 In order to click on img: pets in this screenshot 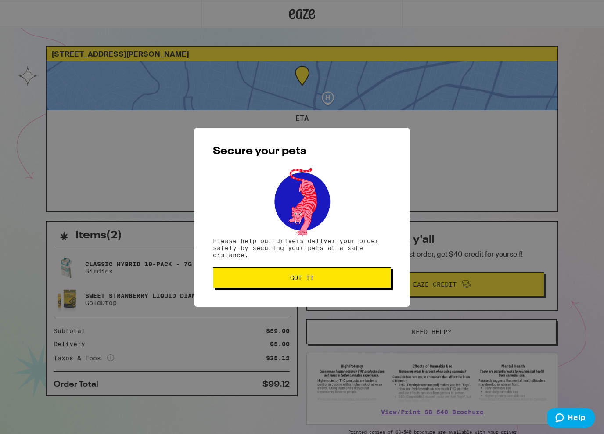, I will do `click(302, 201)`.